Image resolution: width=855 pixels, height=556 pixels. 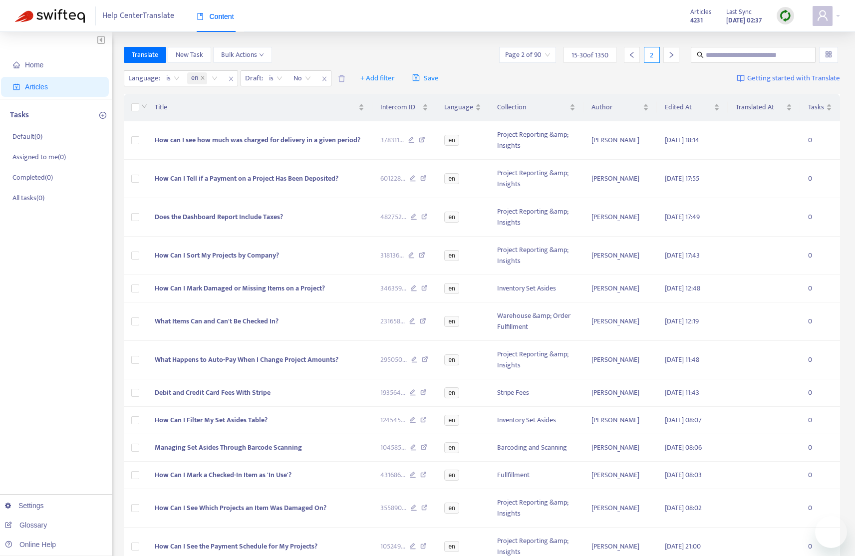 I want to click on td: Fullfillment, so click(x=536, y=475).